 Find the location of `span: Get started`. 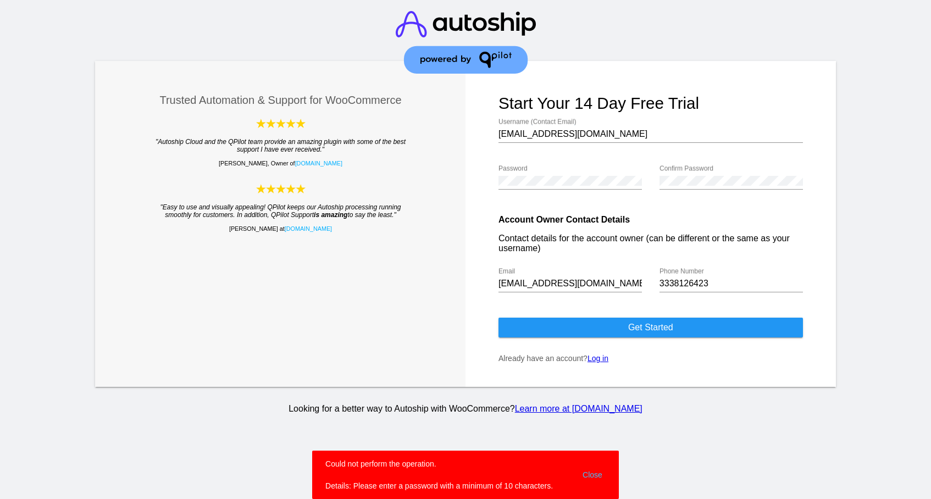

span: Get started is located at coordinates (651, 327).